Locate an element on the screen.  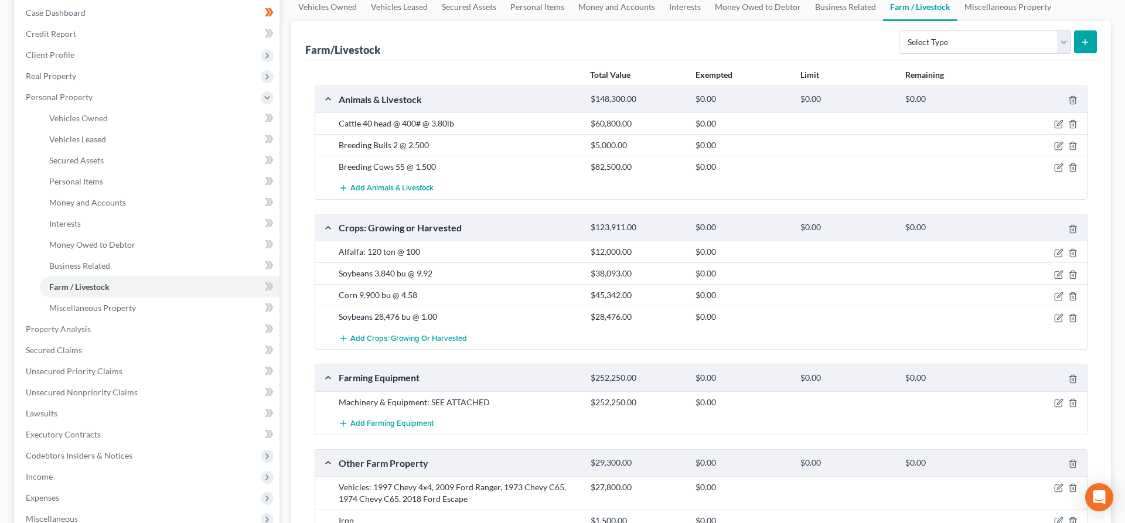
a: Property Analysis is located at coordinates (148, 329).